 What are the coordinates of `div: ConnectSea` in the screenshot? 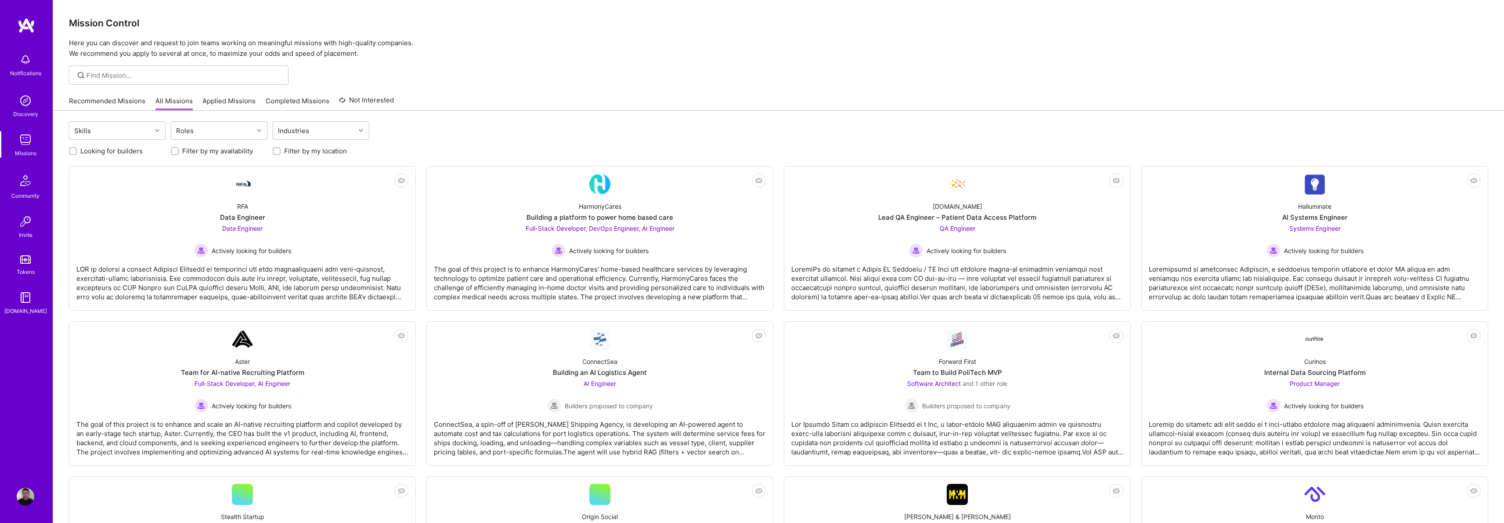 It's located at (600, 361).